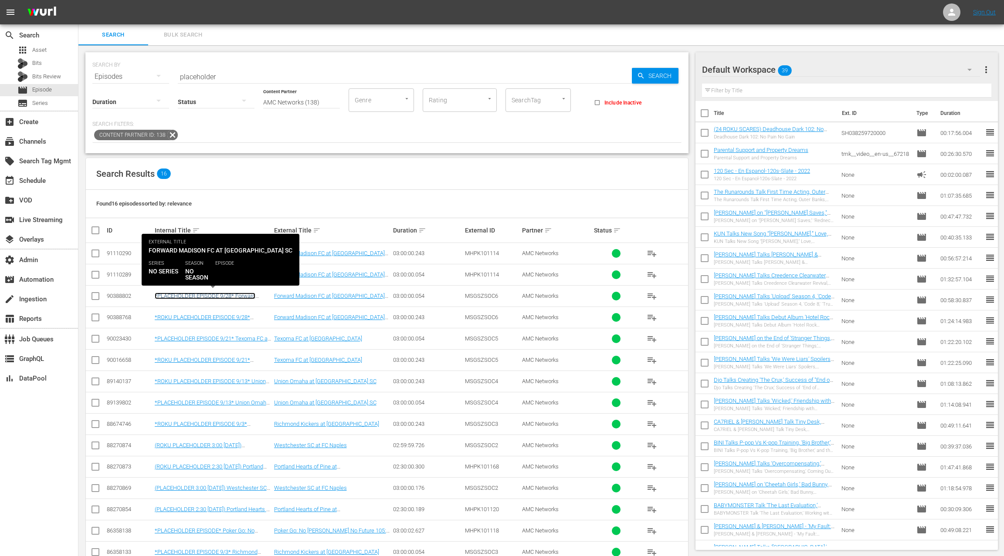 The height and width of the screenshot is (556, 1004). I want to click on a: (24 ROKU SCARES) Deadhouse Dark 102: No Pain No Gain, so click(770, 132).